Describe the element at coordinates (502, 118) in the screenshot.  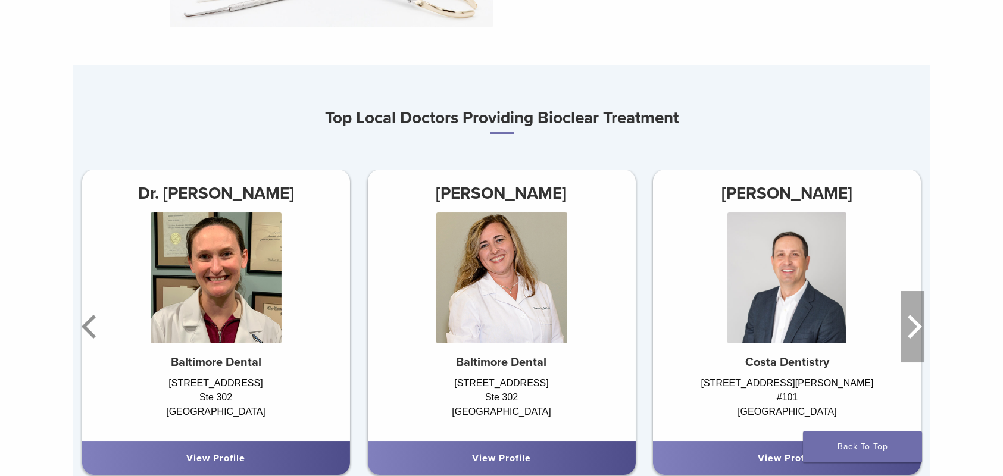
I see `h3: Top Local Doctors Providing Bioclear Treatment` at that location.